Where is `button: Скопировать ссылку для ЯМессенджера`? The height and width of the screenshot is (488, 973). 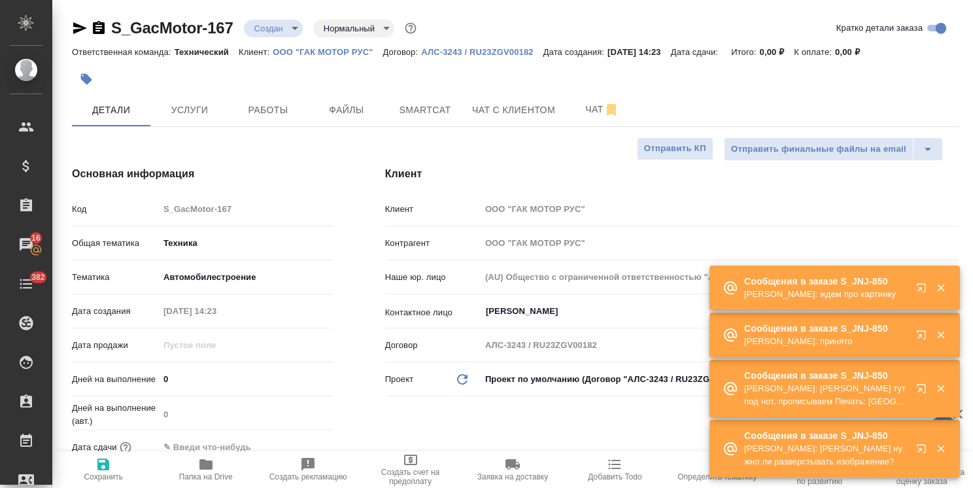
button: Скопировать ссылку для ЯМессенджера is located at coordinates (80, 28).